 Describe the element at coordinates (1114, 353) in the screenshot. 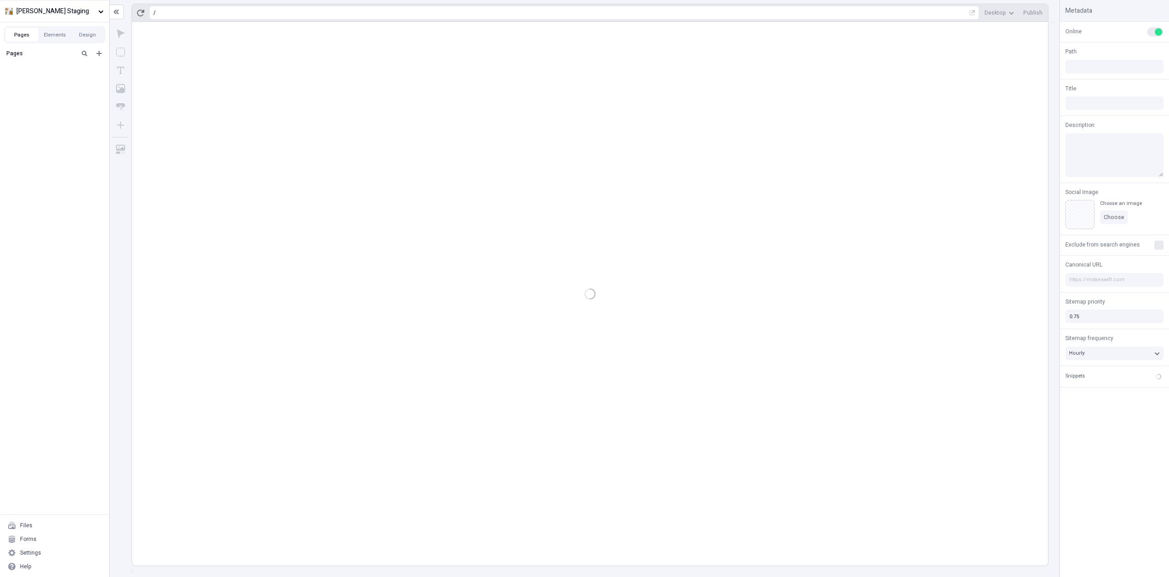

I see `button: Hourly` at that location.